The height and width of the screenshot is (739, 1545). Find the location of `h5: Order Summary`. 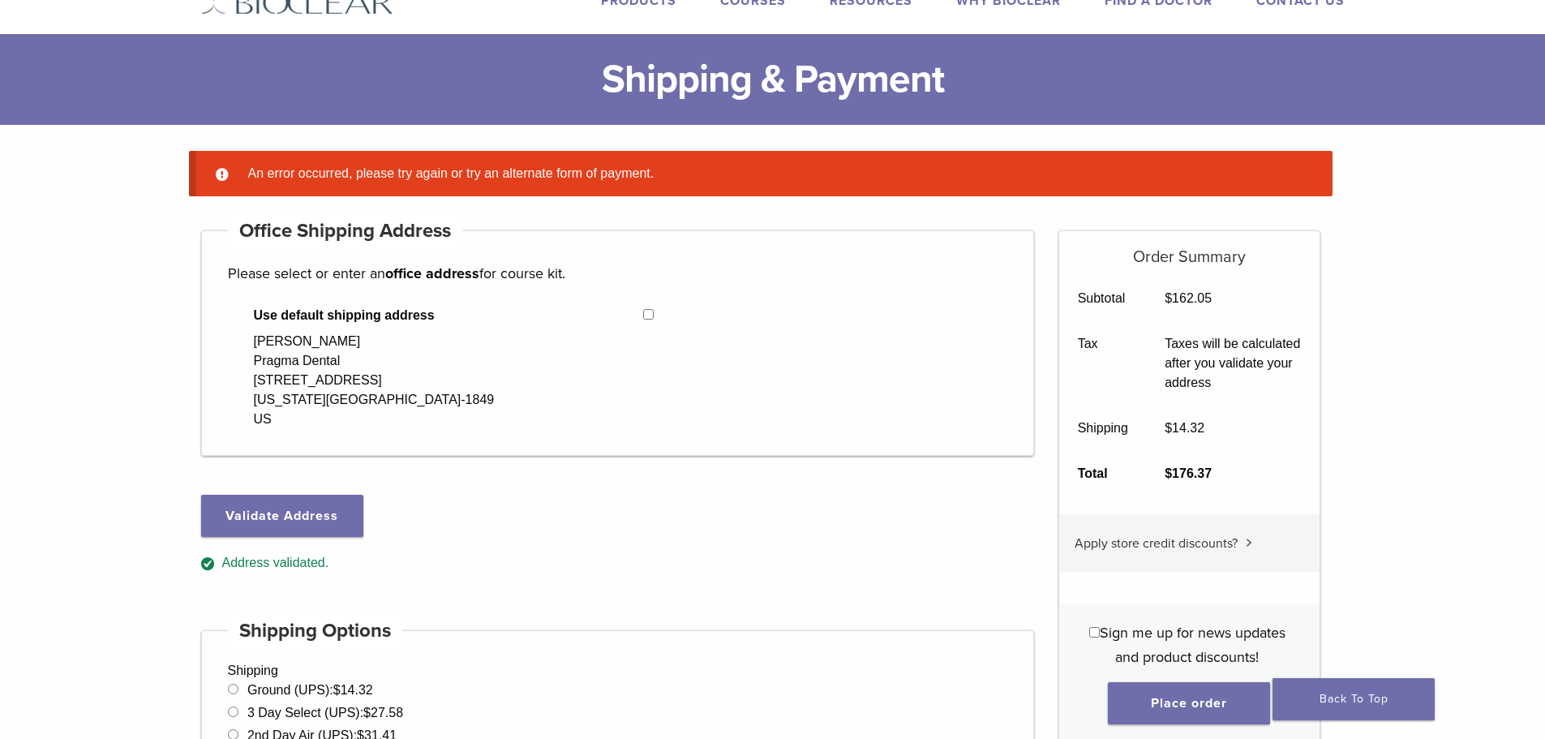

h5: Order Summary is located at coordinates (1189, 249).